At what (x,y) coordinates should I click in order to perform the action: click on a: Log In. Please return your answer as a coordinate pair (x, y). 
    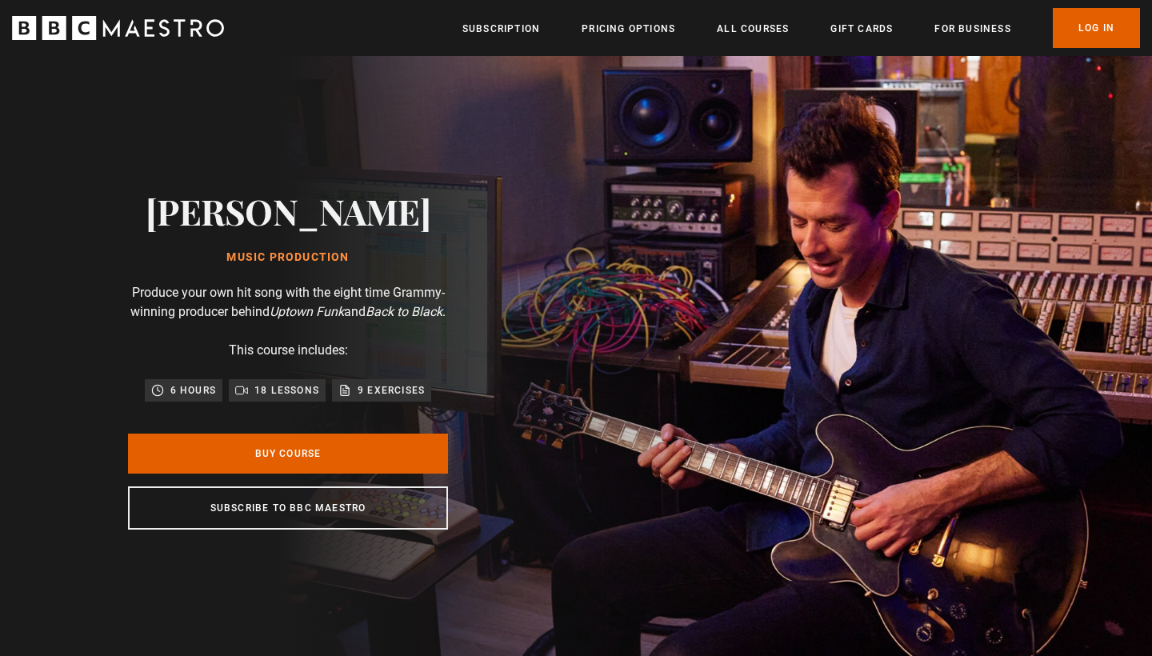
    Looking at the image, I should click on (1096, 28).